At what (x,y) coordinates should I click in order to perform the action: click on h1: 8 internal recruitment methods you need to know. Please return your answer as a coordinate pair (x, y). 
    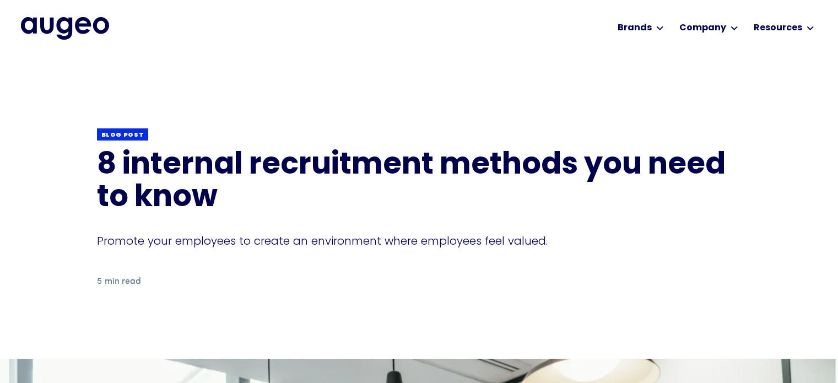
    Looking at the image, I should click on (419, 182).